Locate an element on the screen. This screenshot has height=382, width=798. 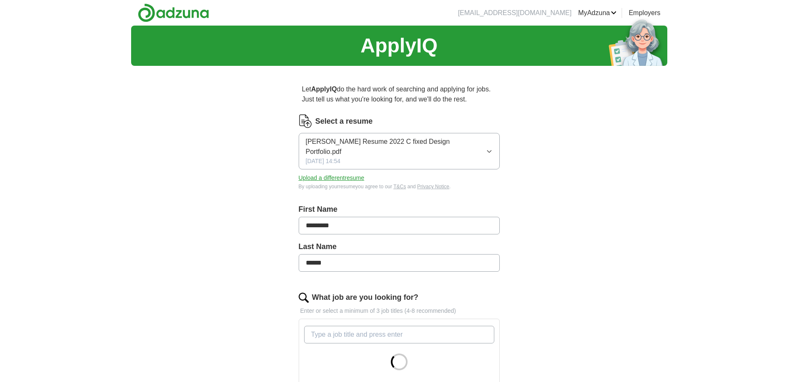
img: Adzuna logo is located at coordinates (173, 13).